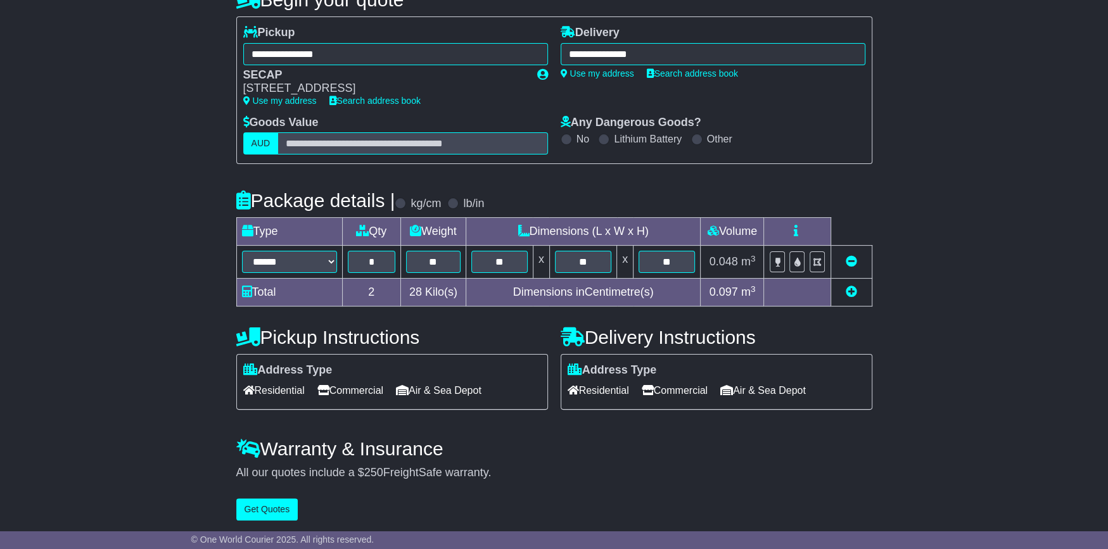  I want to click on button: Get Quotes, so click(267, 509).